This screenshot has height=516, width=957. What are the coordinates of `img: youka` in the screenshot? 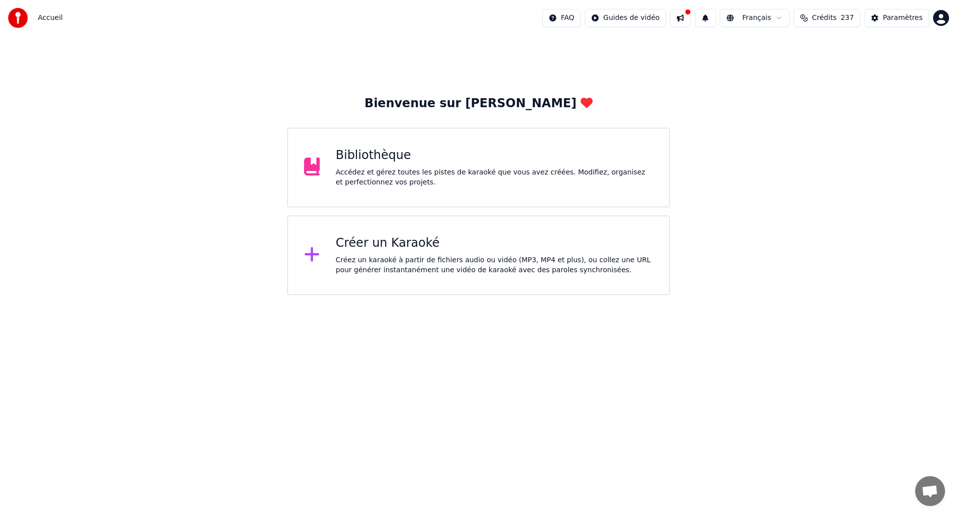 It's located at (18, 18).